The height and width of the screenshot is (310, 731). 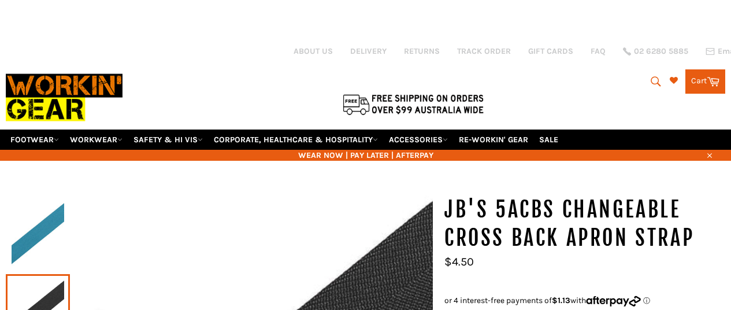 I want to click on a: ABOUT US, so click(x=313, y=51).